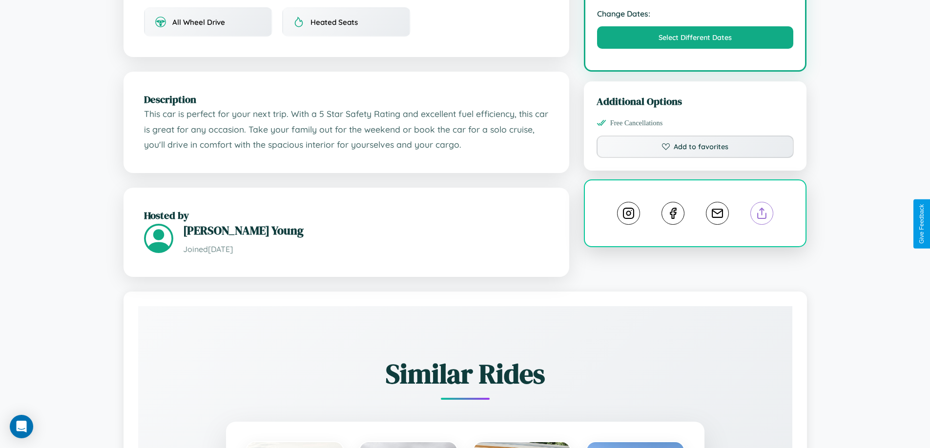 The height and width of the screenshot is (448, 930). I want to click on span: Heated Seats, so click(334, 22).